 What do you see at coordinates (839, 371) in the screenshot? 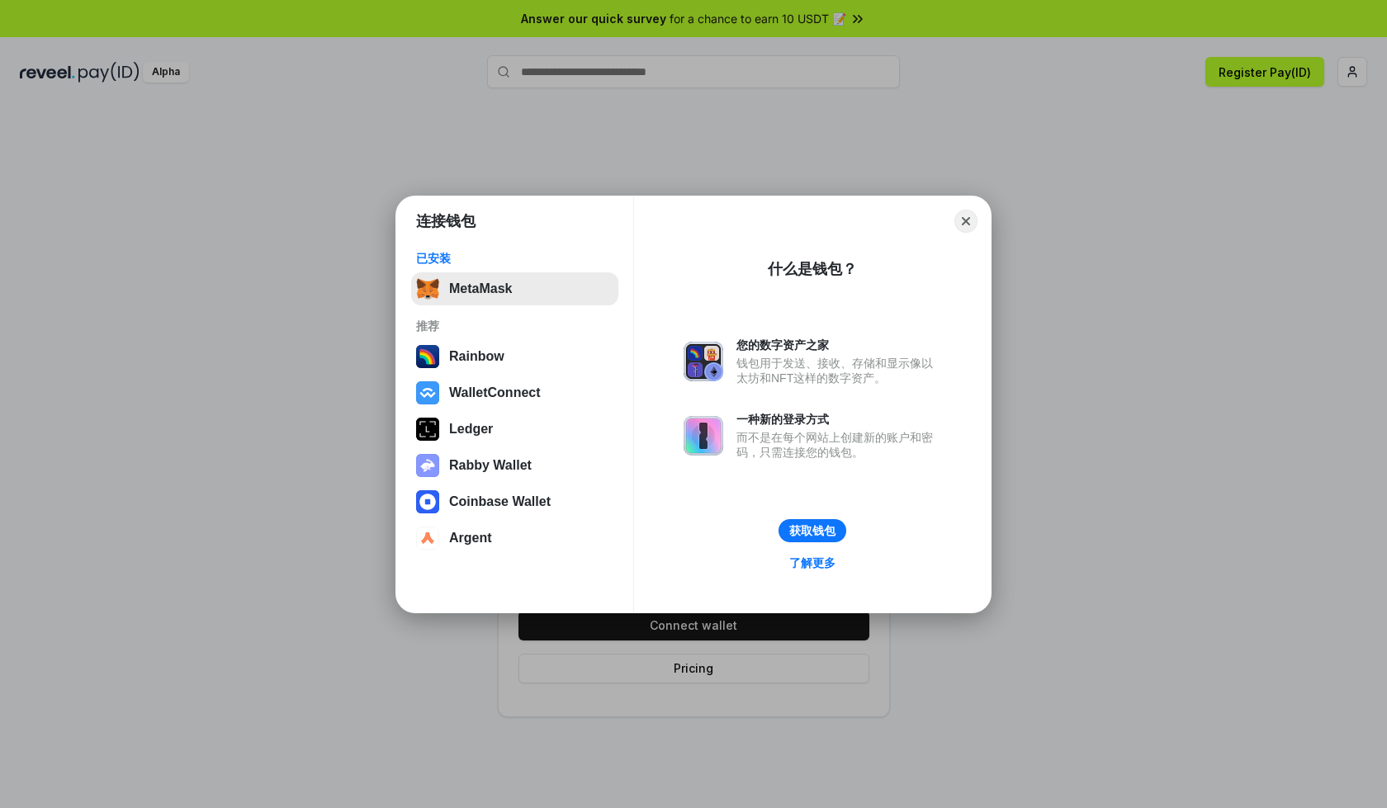
I see `div: 钱包用于发送、接收、存储和显示像以太坊和NFT这样的数字资产。` at bounding box center [839, 371].